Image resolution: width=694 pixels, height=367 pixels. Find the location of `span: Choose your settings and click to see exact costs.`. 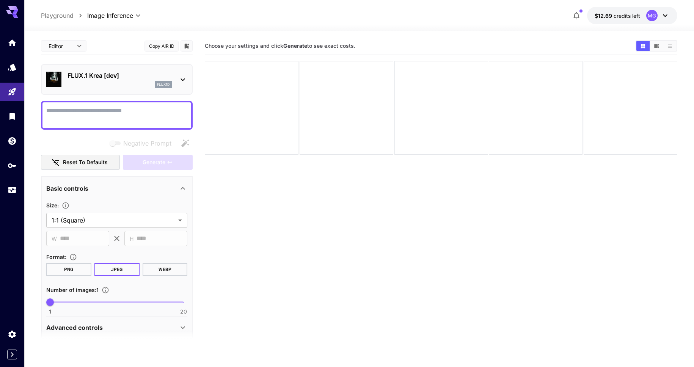

span: Choose your settings and click to see exact costs. is located at coordinates (280, 46).